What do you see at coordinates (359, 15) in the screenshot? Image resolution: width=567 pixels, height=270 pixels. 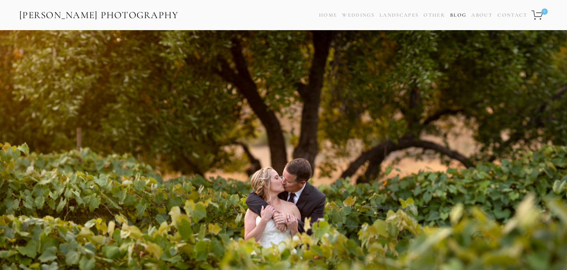 I see `a: Weddings` at bounding box center [359, 15].